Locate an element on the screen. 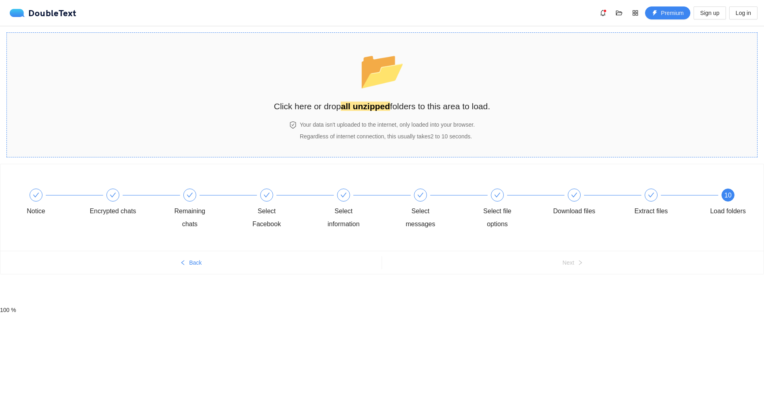 The width and height of the screenshot is (764, 399). span: Log in is located at coordinates (743, 13).